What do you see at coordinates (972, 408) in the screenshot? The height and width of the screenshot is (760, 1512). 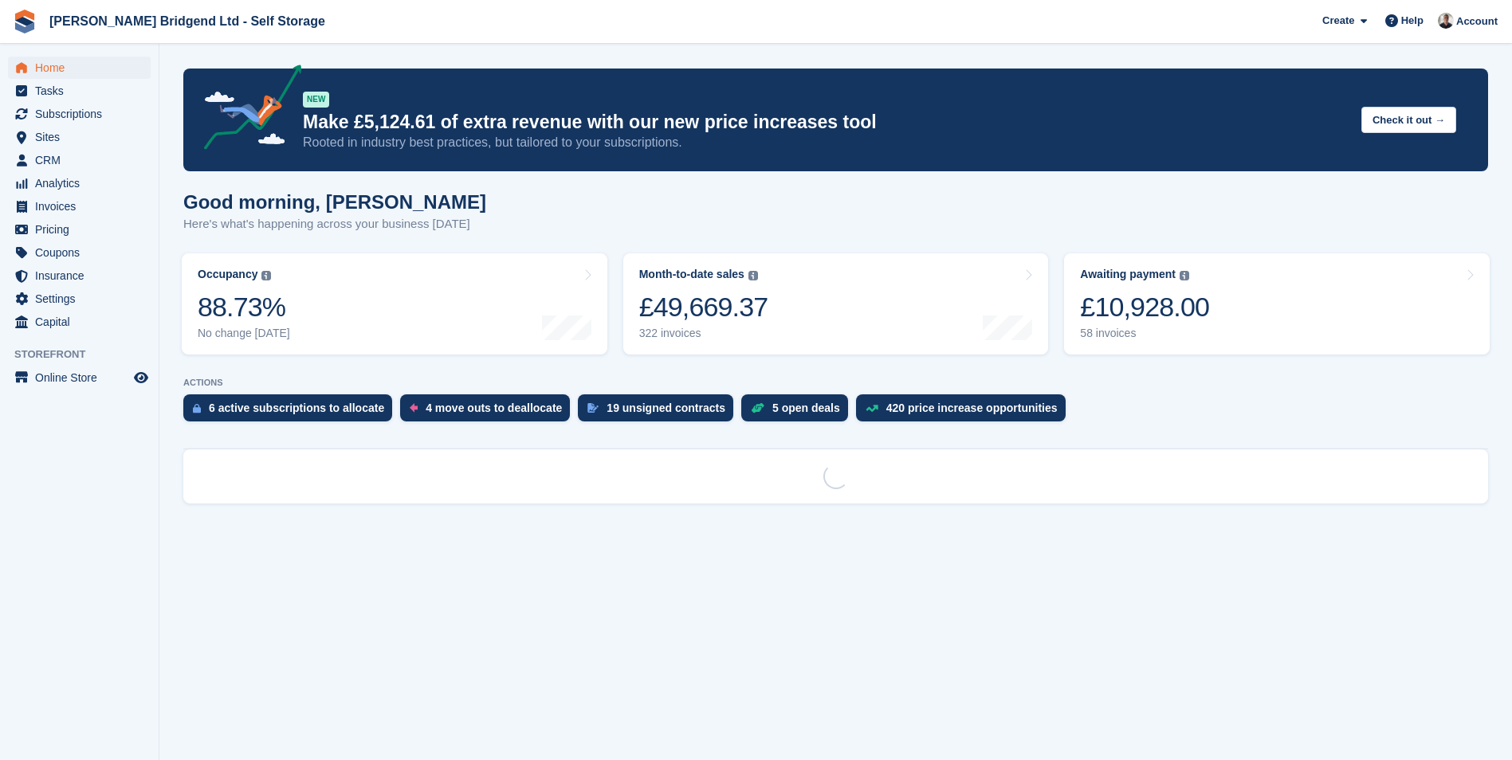 I see `div: 420 price increase opportunities` at bounding box center [972, 408].